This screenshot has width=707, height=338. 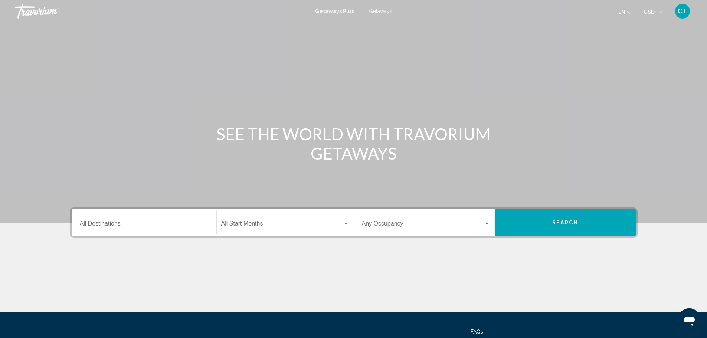 I want to click on a: Travorium, so click(x=161, y=11).